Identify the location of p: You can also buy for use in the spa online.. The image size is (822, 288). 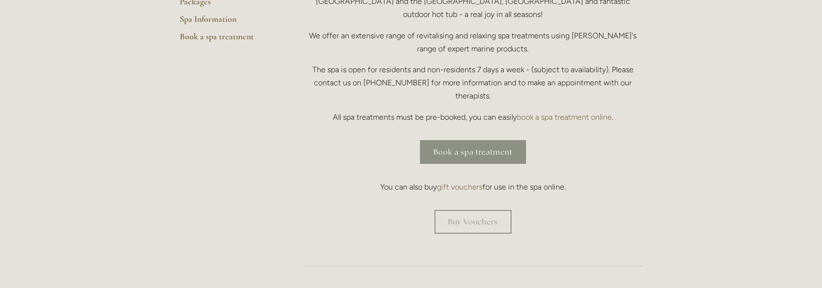
(473, 186).